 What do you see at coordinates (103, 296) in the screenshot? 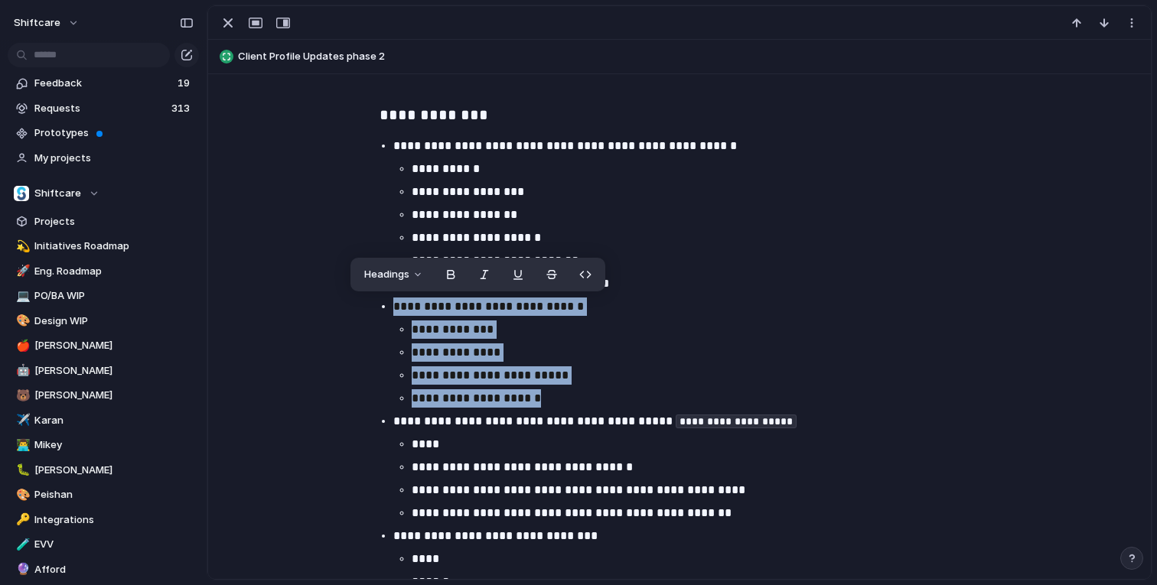
I see `a: 💻PO/BA WIP` at bounding box center [103, 296].